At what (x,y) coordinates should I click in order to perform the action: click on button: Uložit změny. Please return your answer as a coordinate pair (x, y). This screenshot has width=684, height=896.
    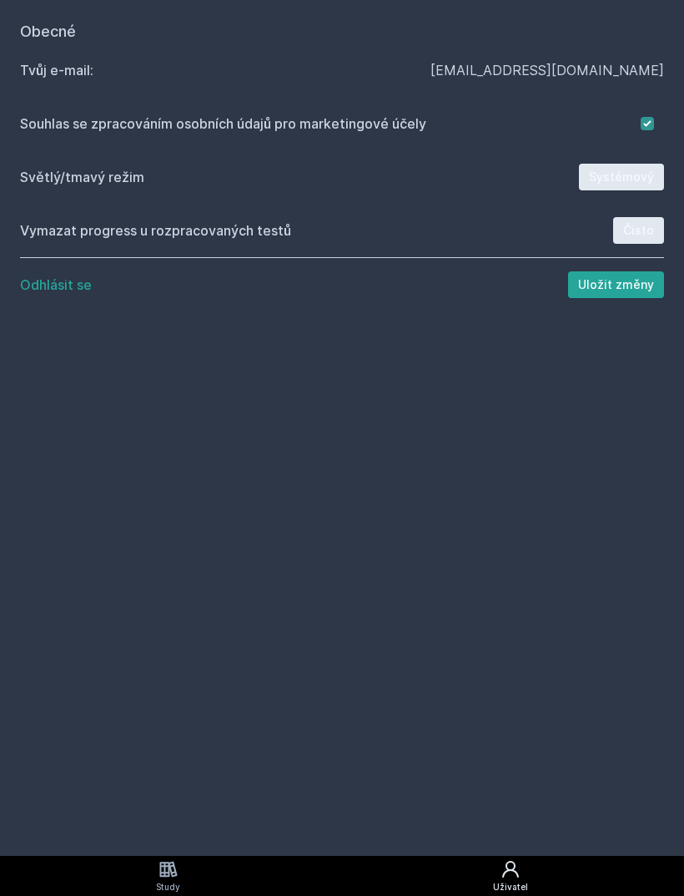
    Looking at the image, I should click on (616, 285).